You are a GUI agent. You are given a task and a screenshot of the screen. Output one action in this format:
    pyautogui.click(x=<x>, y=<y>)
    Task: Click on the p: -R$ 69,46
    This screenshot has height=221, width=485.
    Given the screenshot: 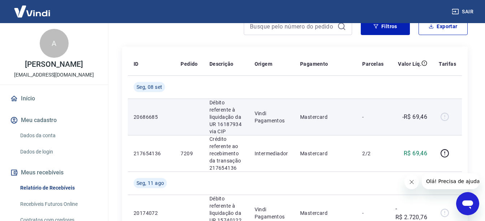 What is the action you would take?
    pyautogui.click(x=415, y=117)
    